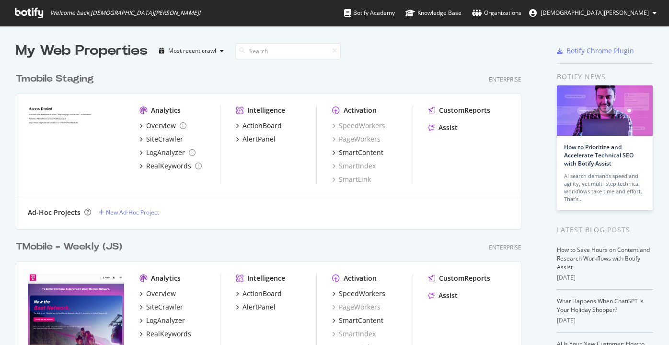  What do you see at coordinates (605, 110) in the screenshot?
I see `img: How to Prioritize and Accelerate Technical SEO with Botify Assist` at bounding box center [605, 110].